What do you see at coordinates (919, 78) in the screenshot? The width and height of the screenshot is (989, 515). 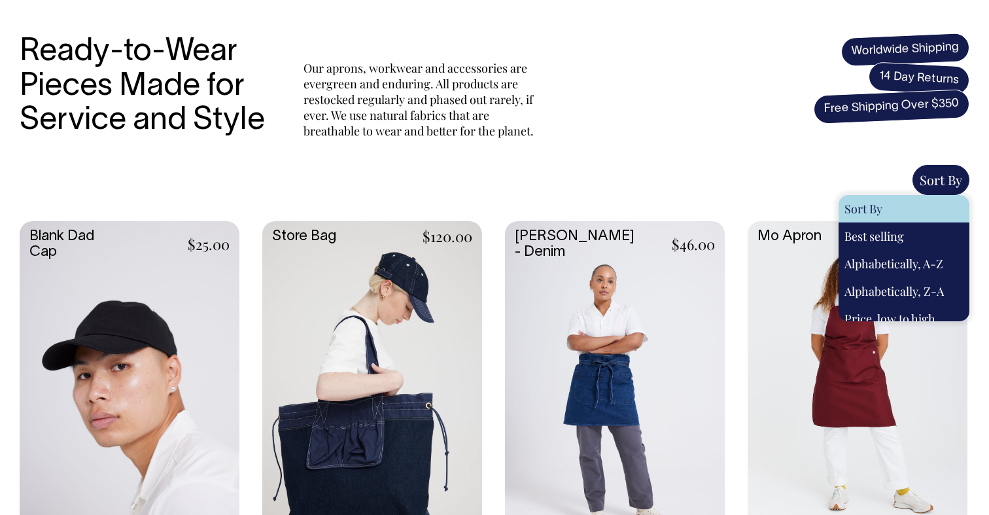 I see `span: 14 Day Returns` at bounding box center [919, 78].